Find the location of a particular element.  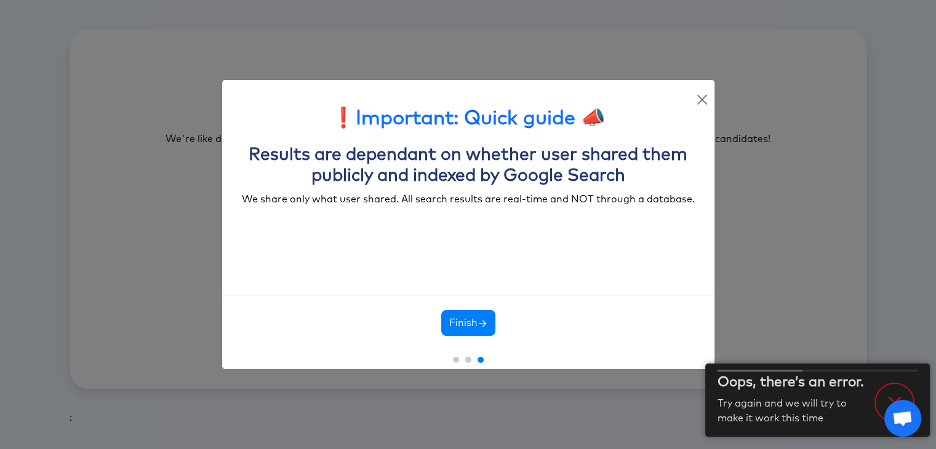

div: We share only what user shared. All search results are real-time and NOT through a database. is located at coordinates (468, 199).